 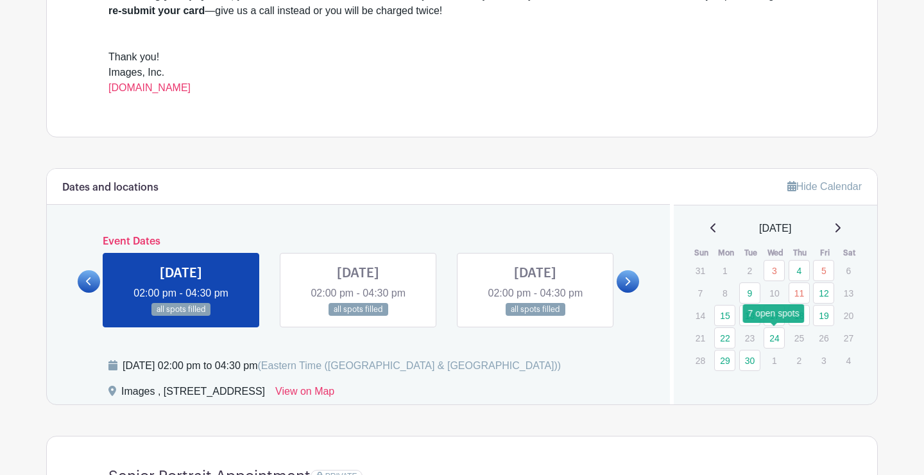 I want to click on a: 4, so click(x=799, y=270).